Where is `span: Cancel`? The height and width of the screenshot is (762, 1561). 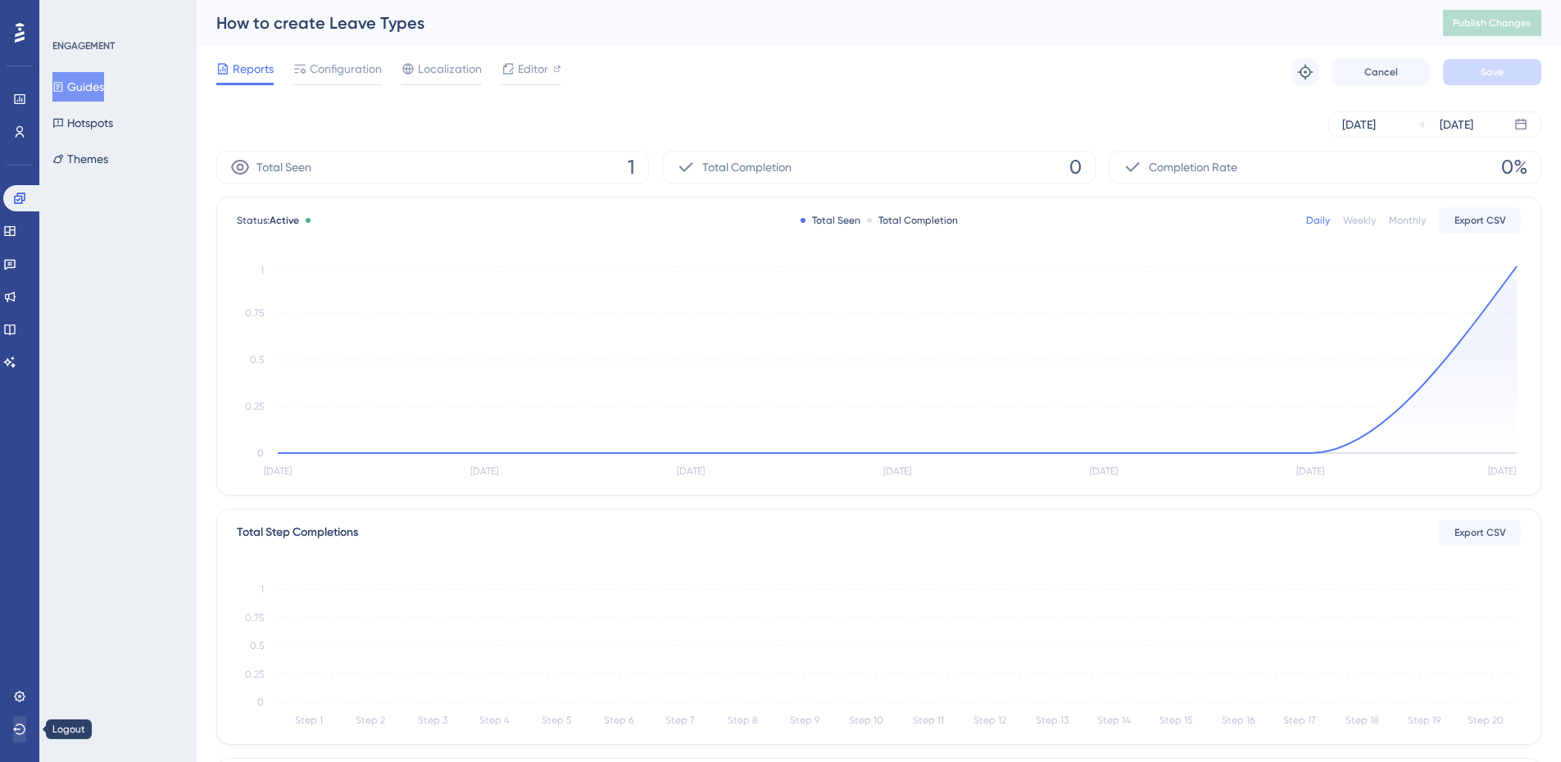
span: Cancel is located at coordinates (1381, 72).